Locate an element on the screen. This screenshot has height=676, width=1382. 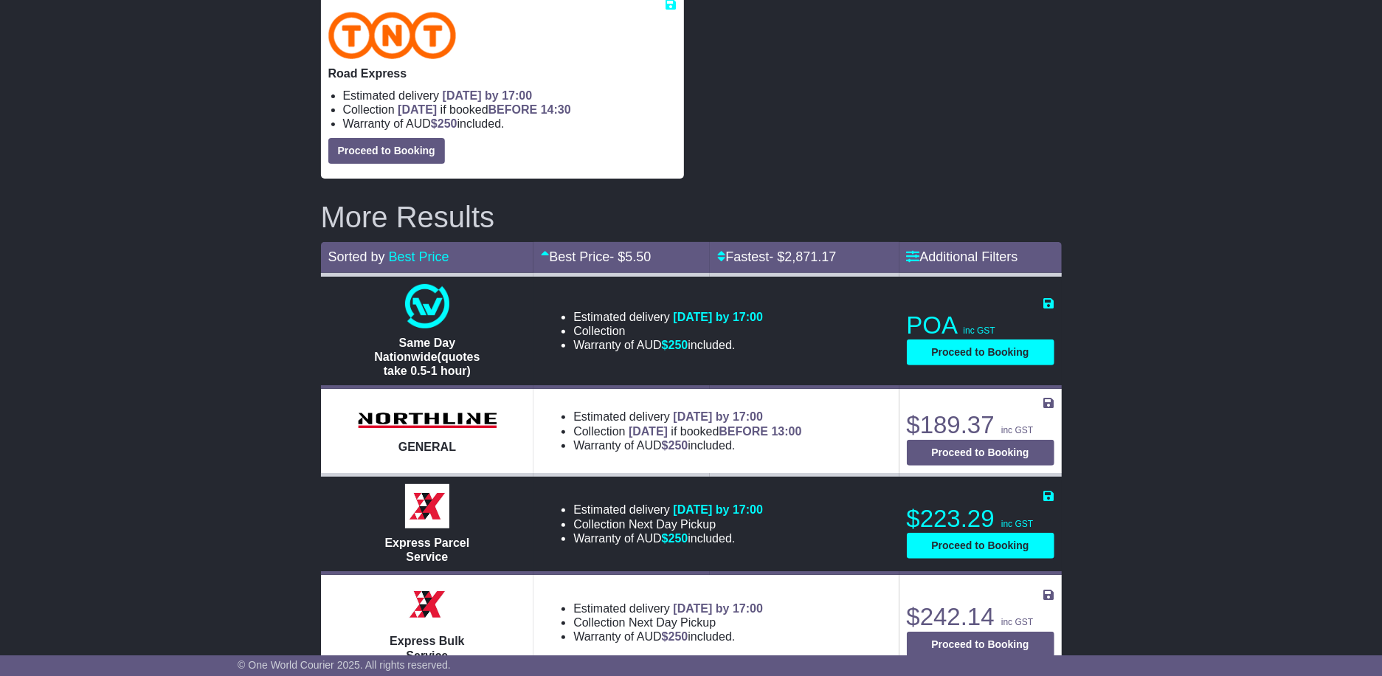
span: Express Parcel Service is located at coordinates (427, 550).